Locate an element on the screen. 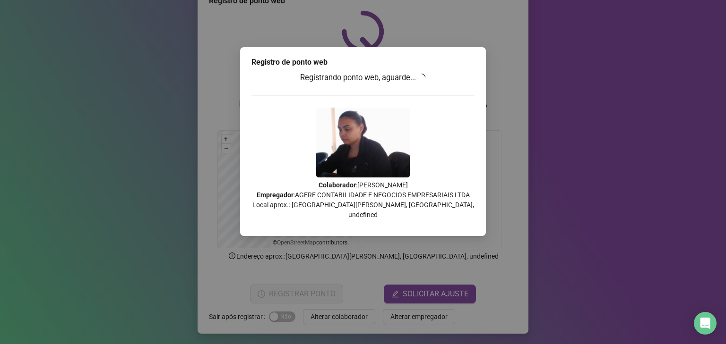  img: Z is located at coordinates (363, 143).